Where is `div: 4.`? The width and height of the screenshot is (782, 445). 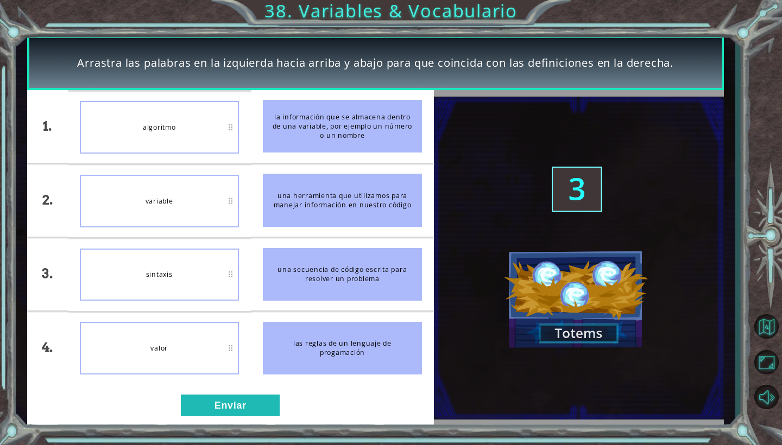 div: 4. is located at coordinates (47, 348).